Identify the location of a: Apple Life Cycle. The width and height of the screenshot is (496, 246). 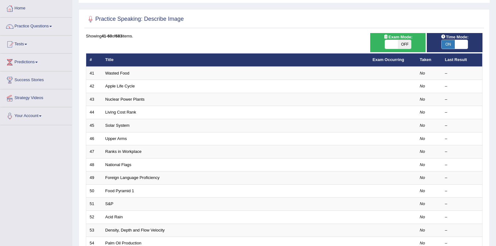
(120, 86).